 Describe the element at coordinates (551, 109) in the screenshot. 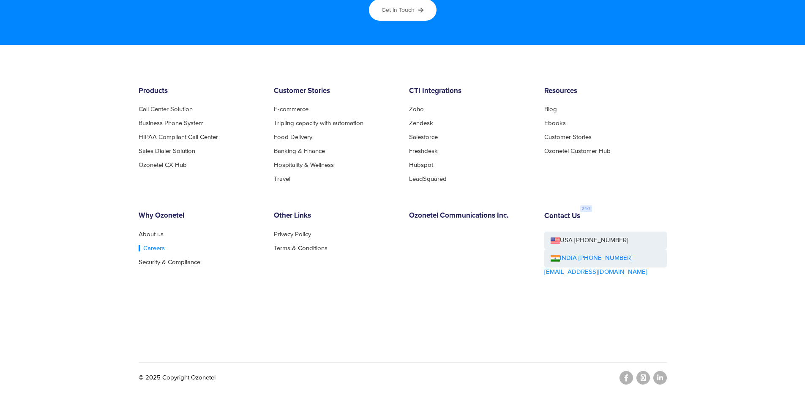

I see `a: Blog` at that location.